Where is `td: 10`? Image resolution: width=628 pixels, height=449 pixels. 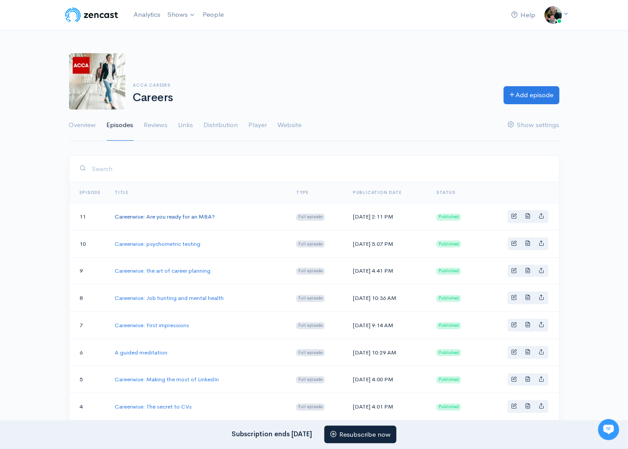 td: 10 is located at coordinates (89, 244).